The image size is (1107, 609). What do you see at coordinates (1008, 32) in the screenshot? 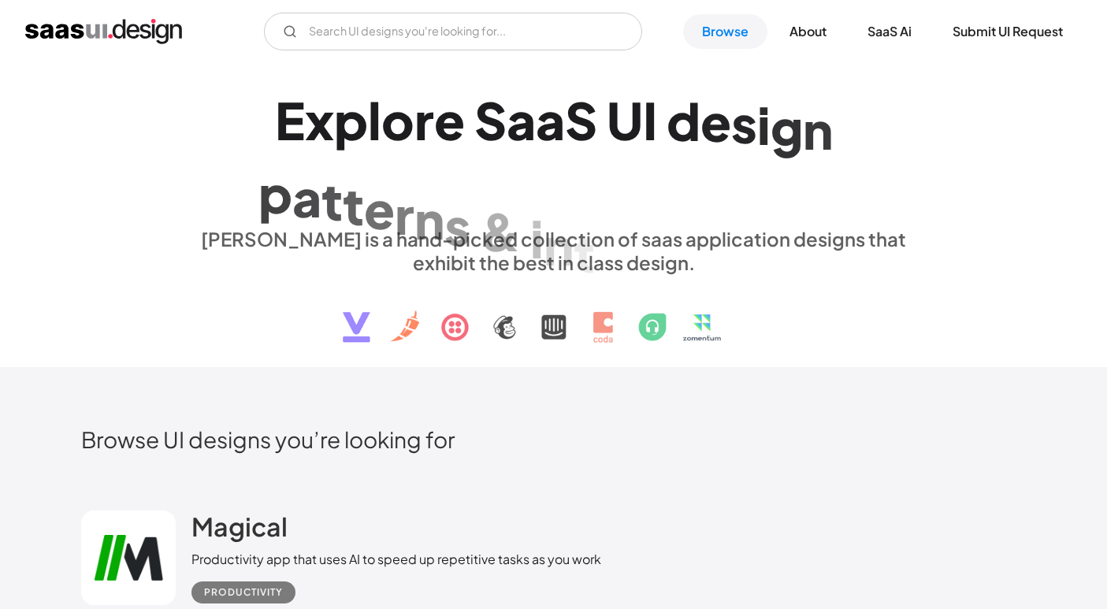
I see `a: Submit UI Request` at bounding box center [1008, 32].